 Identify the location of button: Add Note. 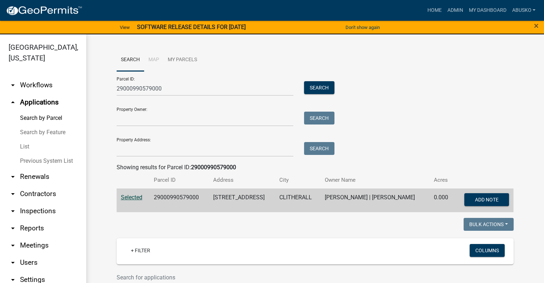
(487, 200).